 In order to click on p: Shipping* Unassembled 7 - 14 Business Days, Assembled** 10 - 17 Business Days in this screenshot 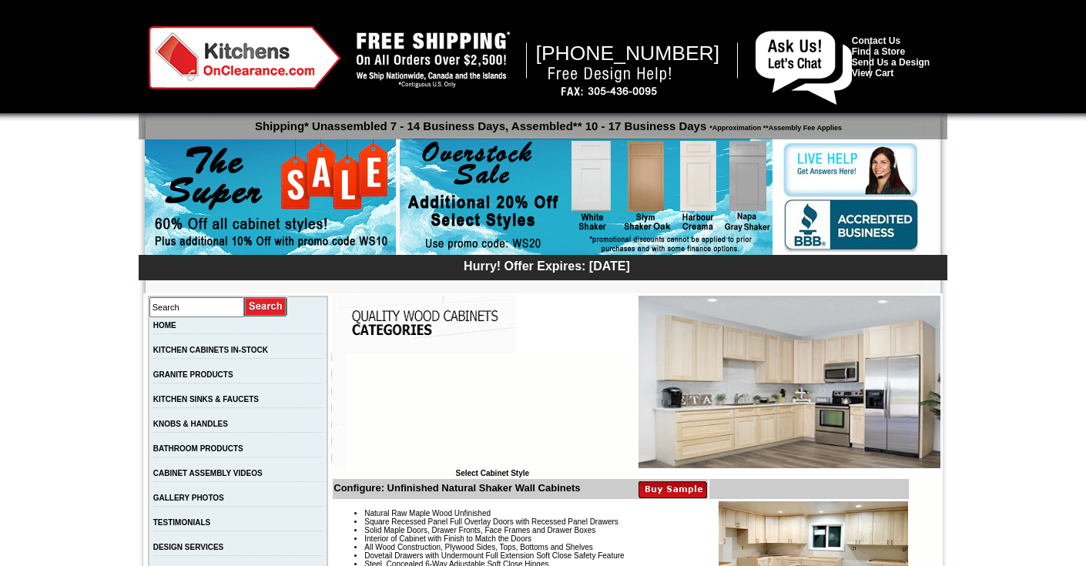, I will do `click(547, 122)`.